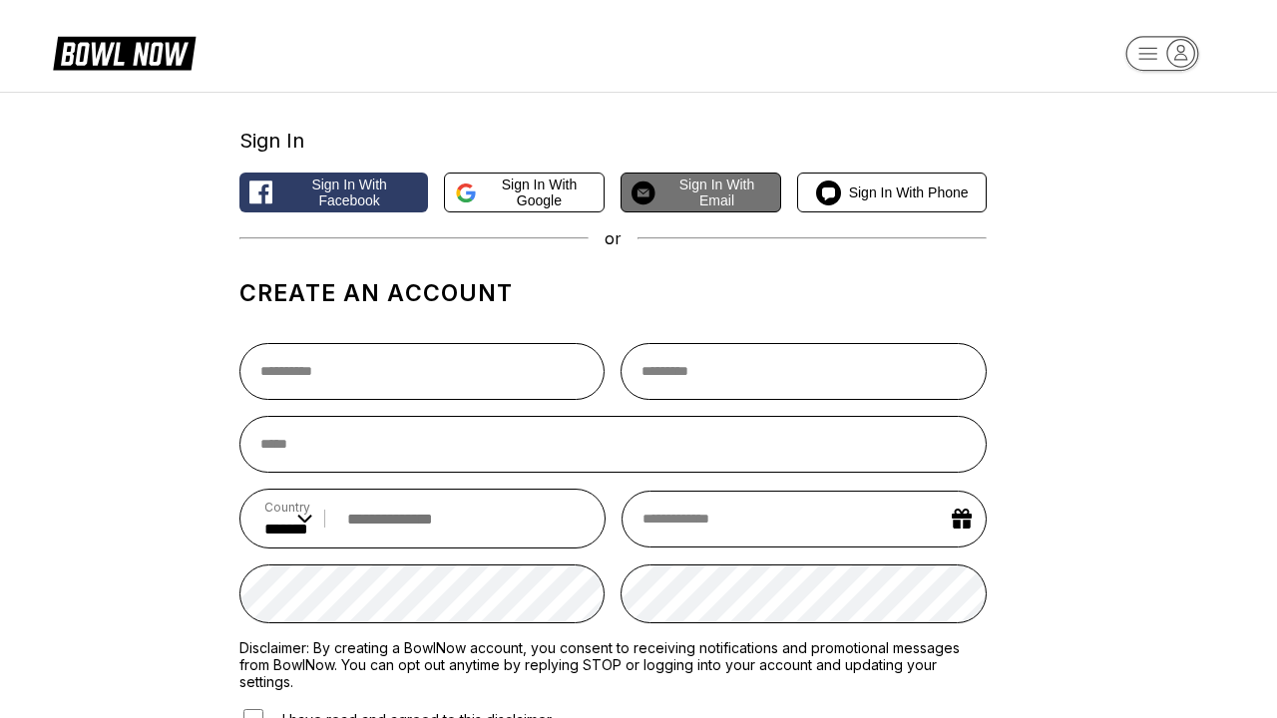 This screenshot has height=718, width=1277. I want to click on div: or, so click(613, 238).